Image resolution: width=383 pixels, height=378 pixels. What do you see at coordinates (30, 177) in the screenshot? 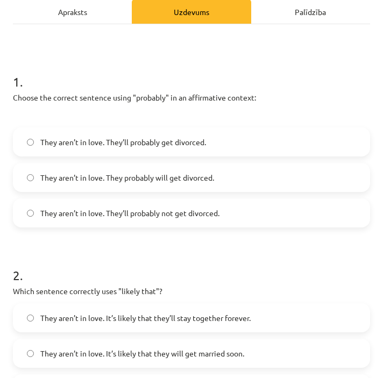
I see `input: They aren’t in love. They probably will get divorced.` at bounding box center [30, 177].